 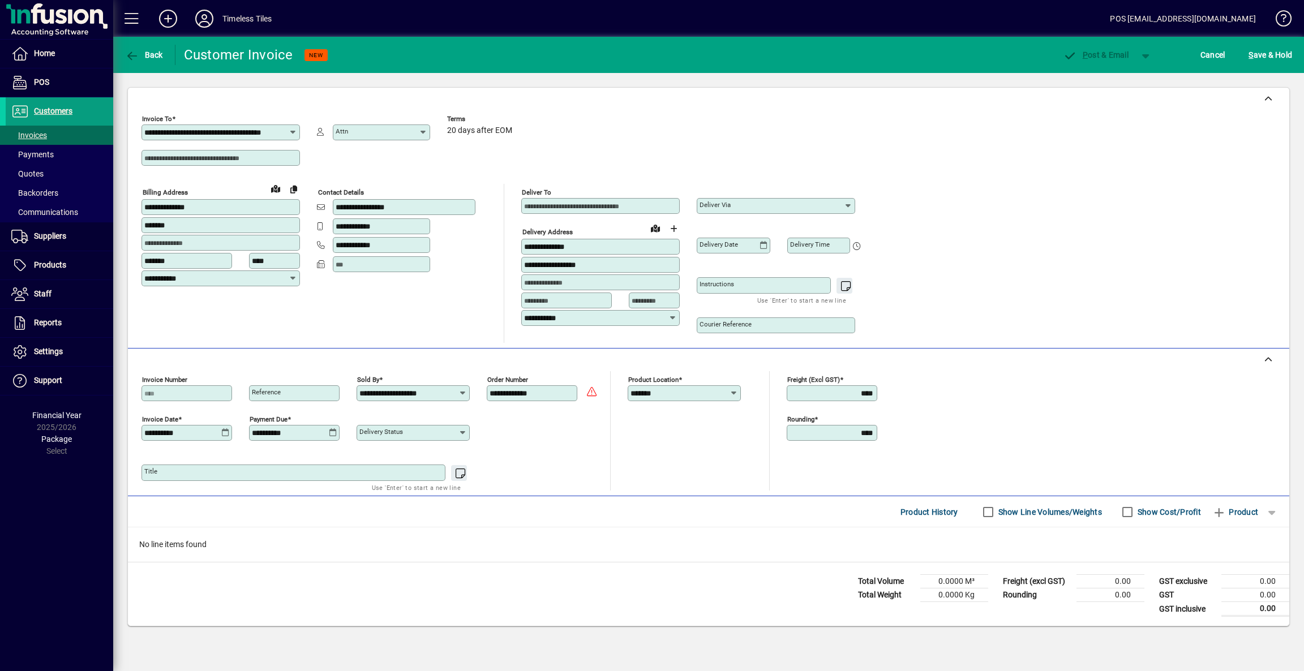 What do you see at coordinates (1270, 55) in the screenshot?
I see `button: Save & Hold` at bounding box center [1270, 55].